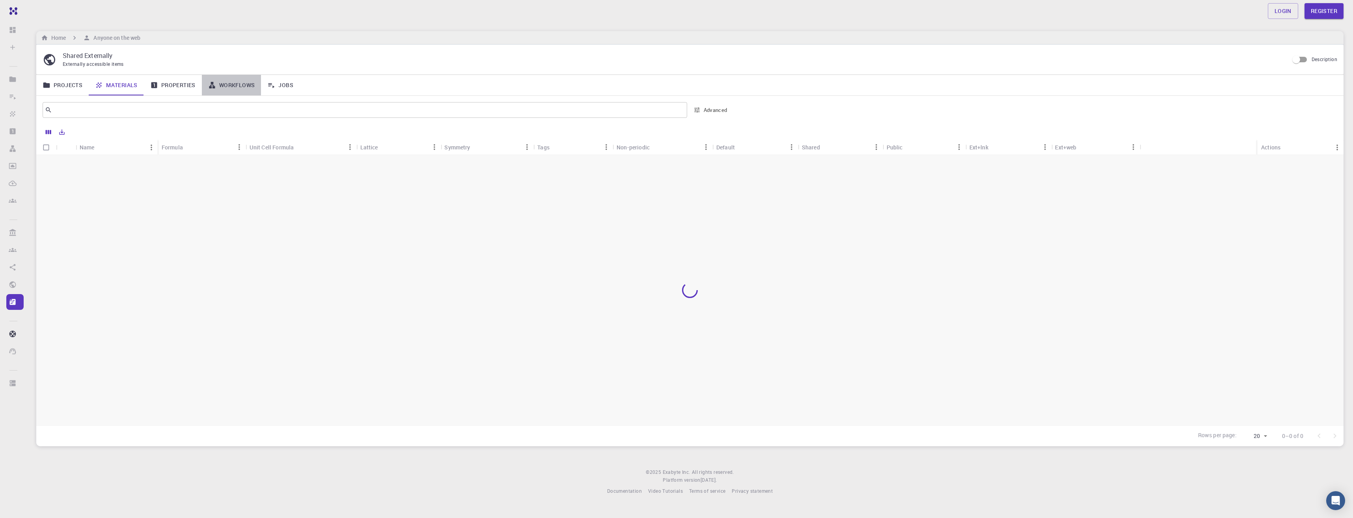  I want to click on a: Workflows, so click(231, 85).